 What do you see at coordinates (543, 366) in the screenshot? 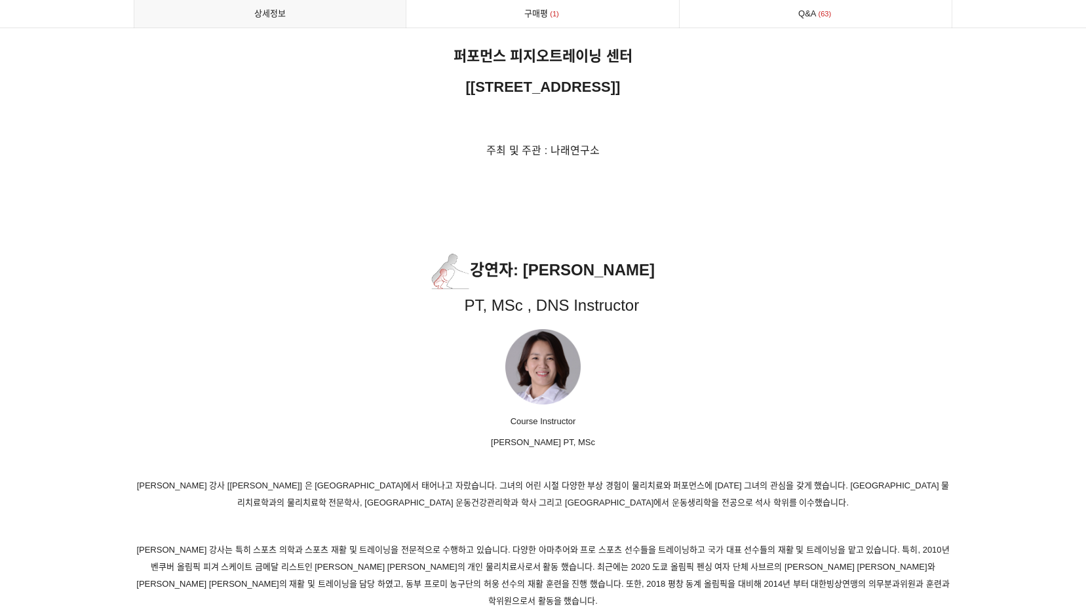
I see `img: 38ae3aee9ae5a.png` at bounding box center [543, 366].